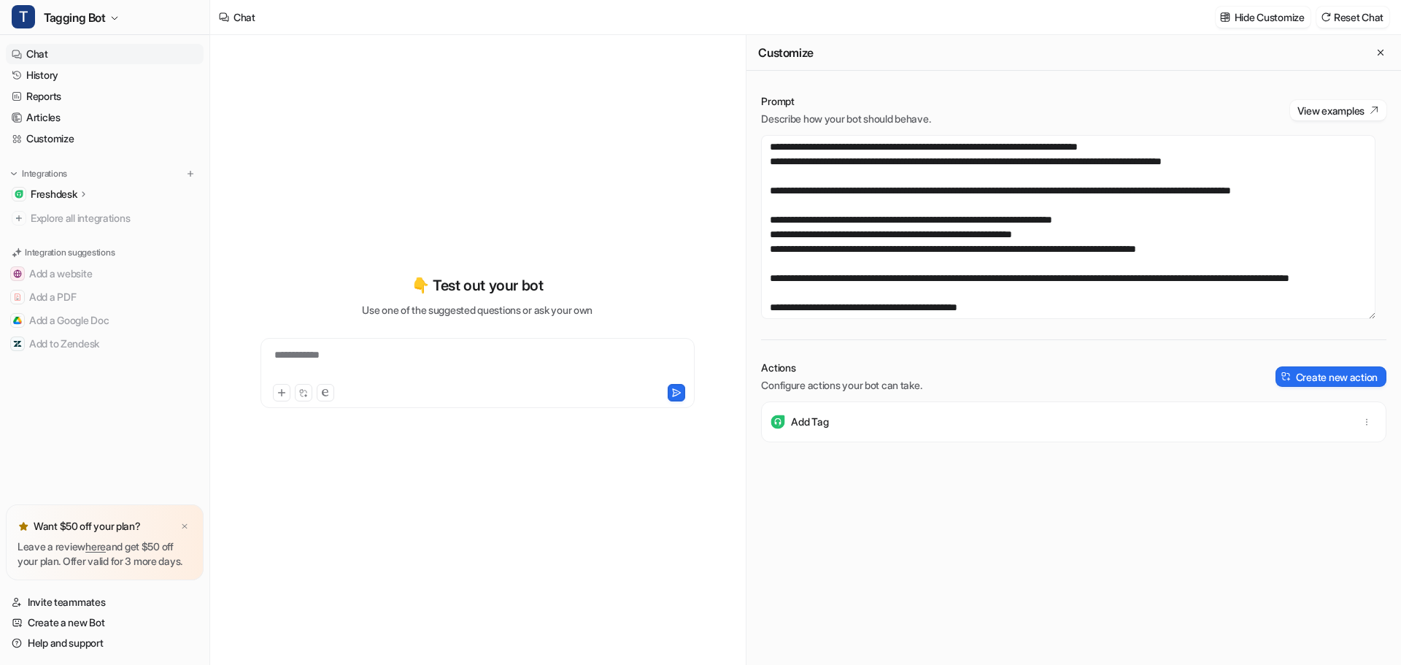  Describe the element at coordinates (18, 344) in the screenshot. I see `img: Add to Zendesk` at that location.